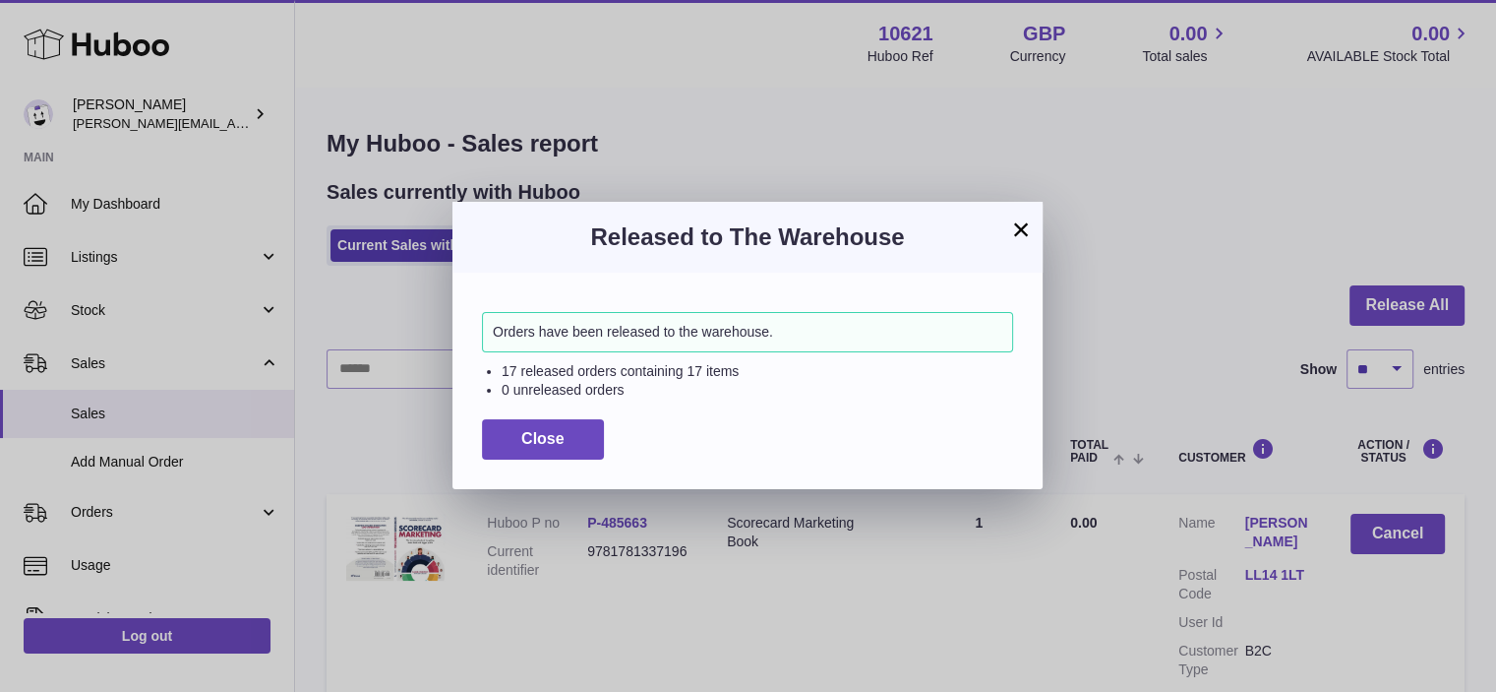 The height and width of the screenshot is (692, 1496). What do you see at coordinates (758, 390) in the screenshot?
I see `li: 0 unreleased orders` at bounding box center [758, 390].